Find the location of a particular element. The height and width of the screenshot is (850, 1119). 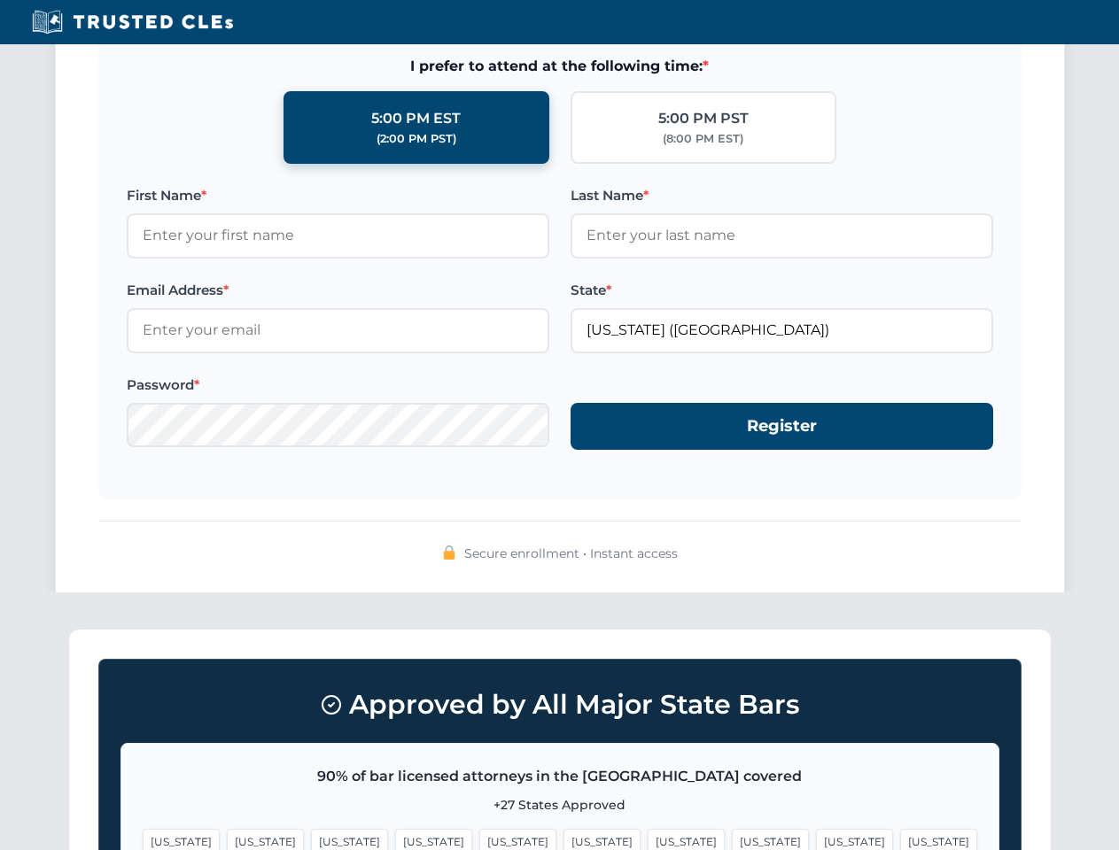

input: Enter your first name is located at coordinates (338, 236).